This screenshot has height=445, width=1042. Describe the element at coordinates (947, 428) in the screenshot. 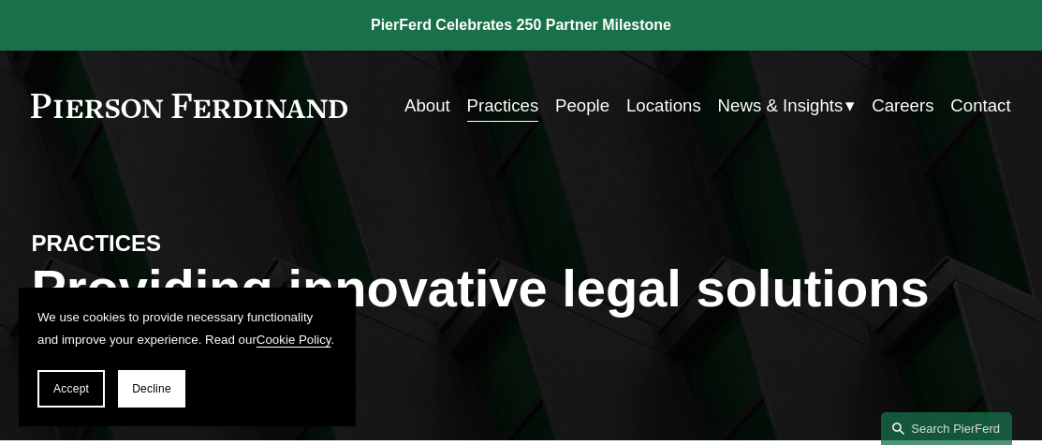

I see `a: Search this site` at that location.